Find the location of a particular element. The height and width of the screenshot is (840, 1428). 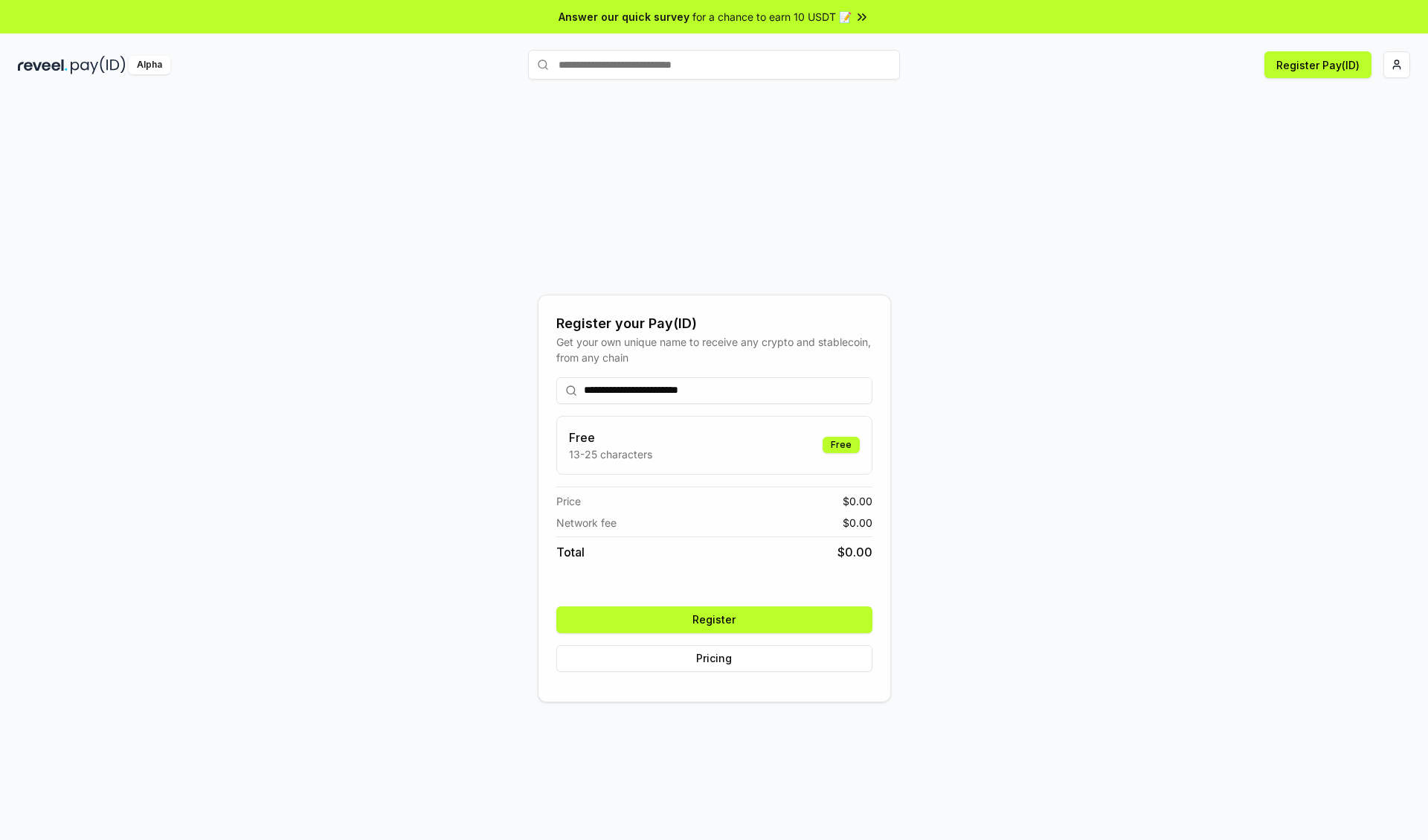

p: 13-25 characters is located at coordinates (611, 454).